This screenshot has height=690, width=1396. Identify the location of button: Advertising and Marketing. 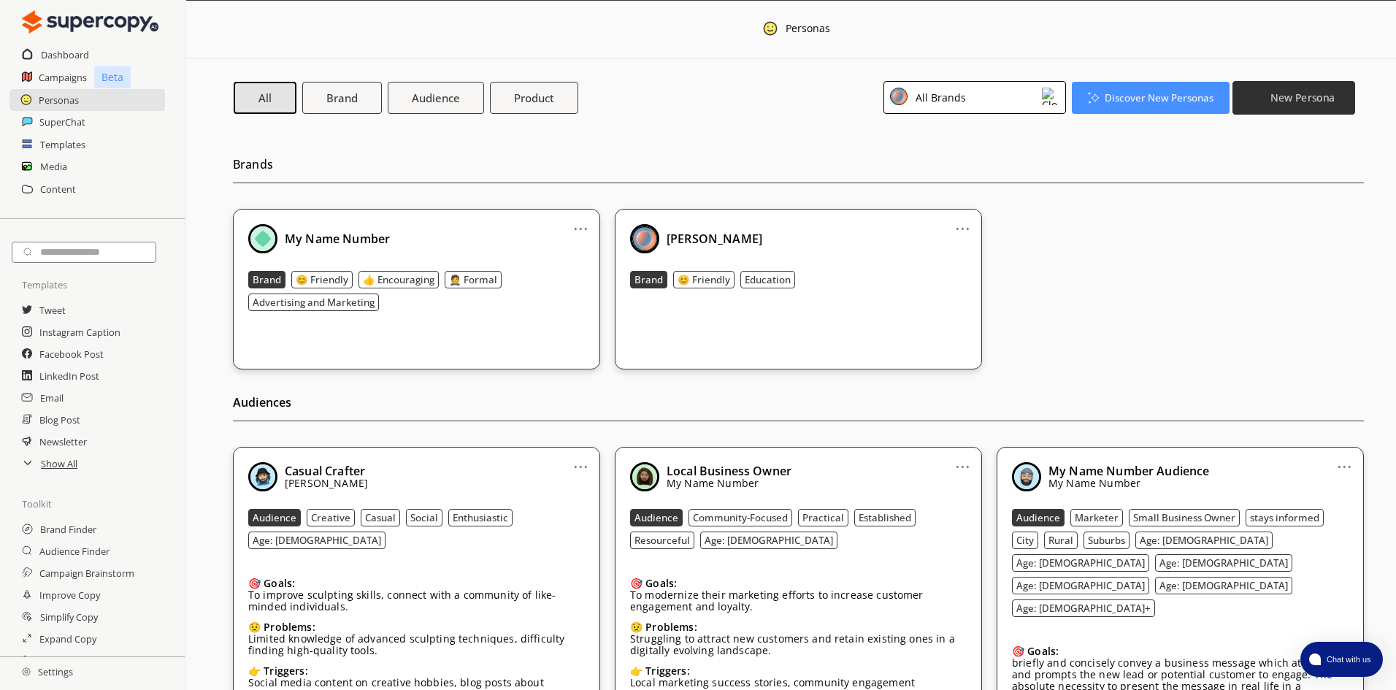
(313, 302).